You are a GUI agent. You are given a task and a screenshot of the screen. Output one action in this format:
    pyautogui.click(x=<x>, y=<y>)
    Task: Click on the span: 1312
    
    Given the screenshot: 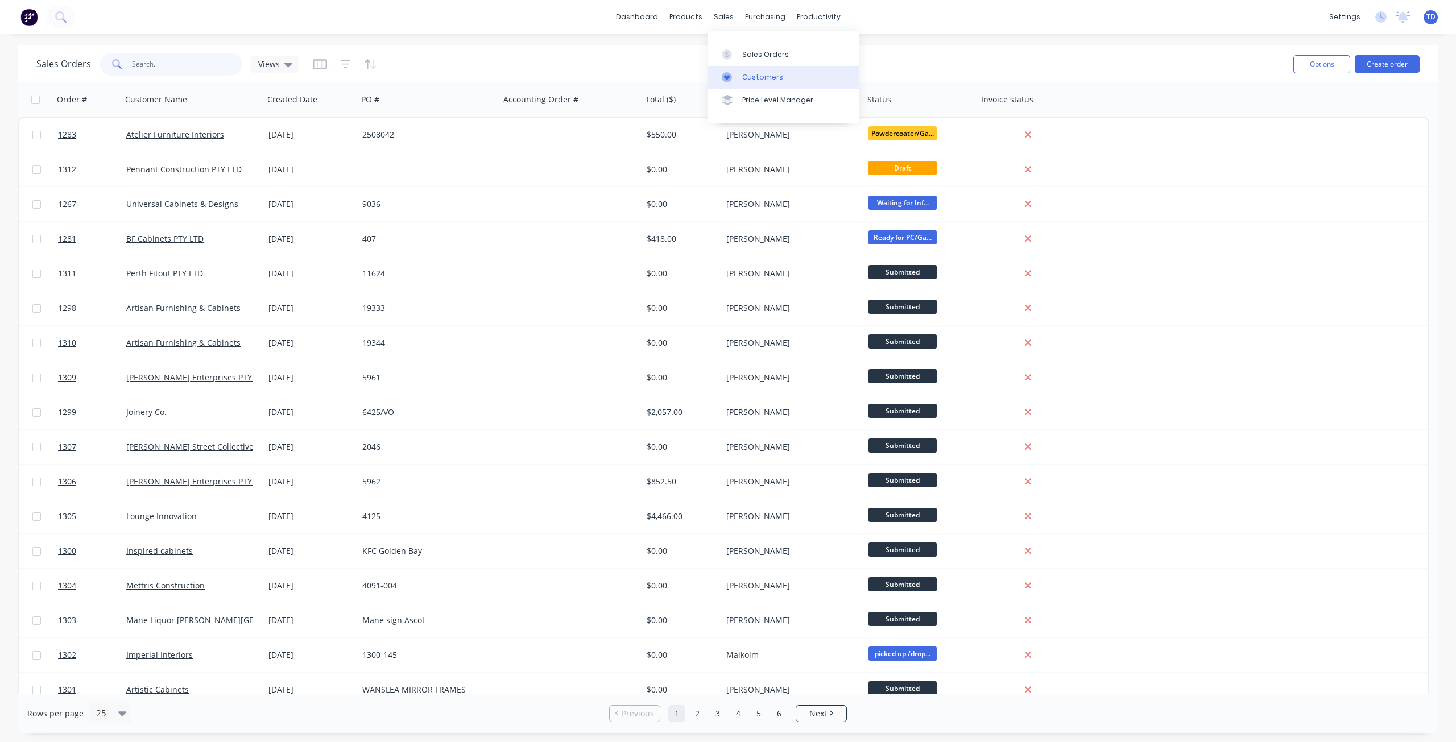 What is the action you would take?
    pyautogui.click(x=67, y=169)
    